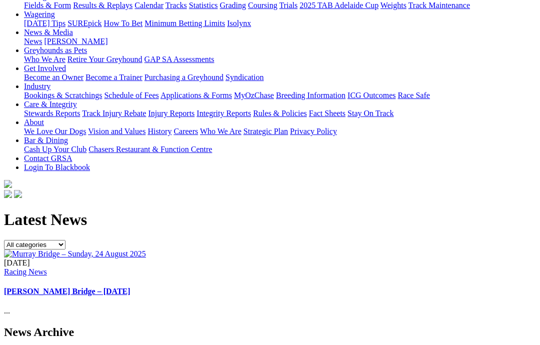 The image size is (540, 345). What do you see at coordinates (414, 95) in the screenshot?
I see `a: Race Safe` at bounding box center [414, 95].